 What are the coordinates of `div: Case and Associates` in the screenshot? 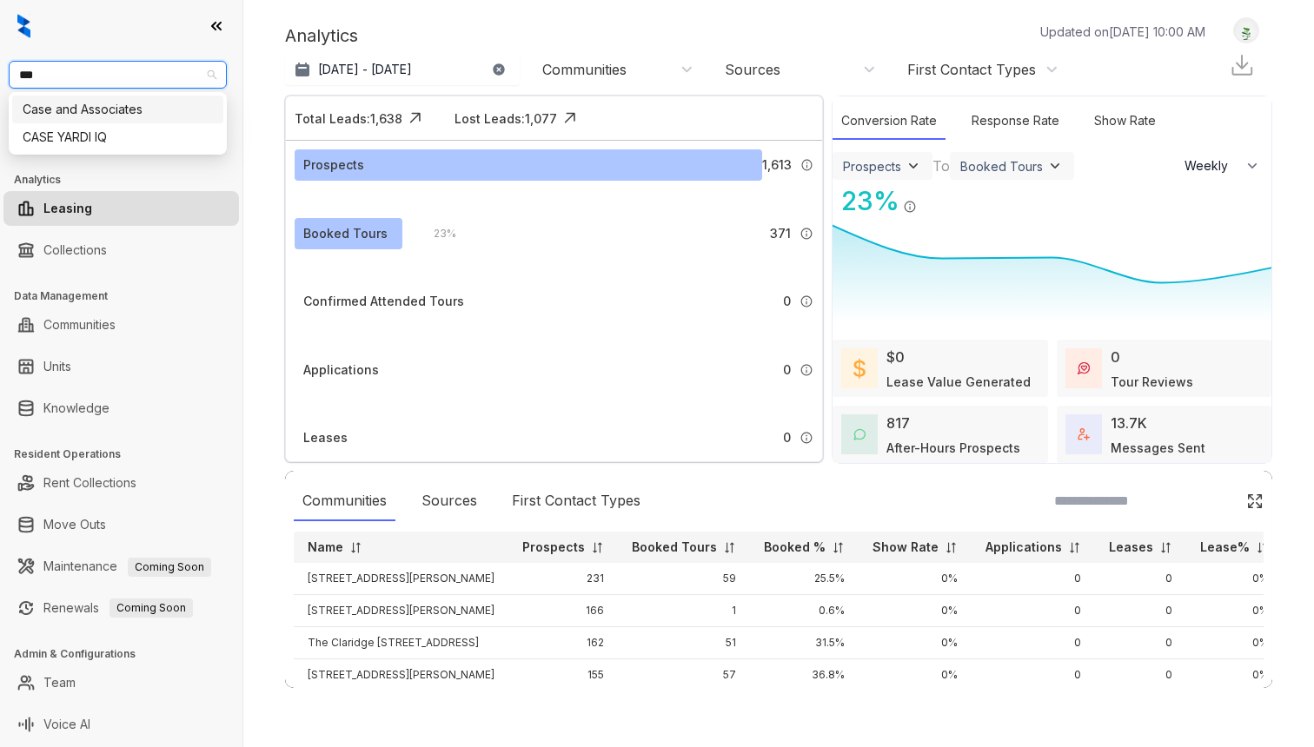 It's located at (117, 109).